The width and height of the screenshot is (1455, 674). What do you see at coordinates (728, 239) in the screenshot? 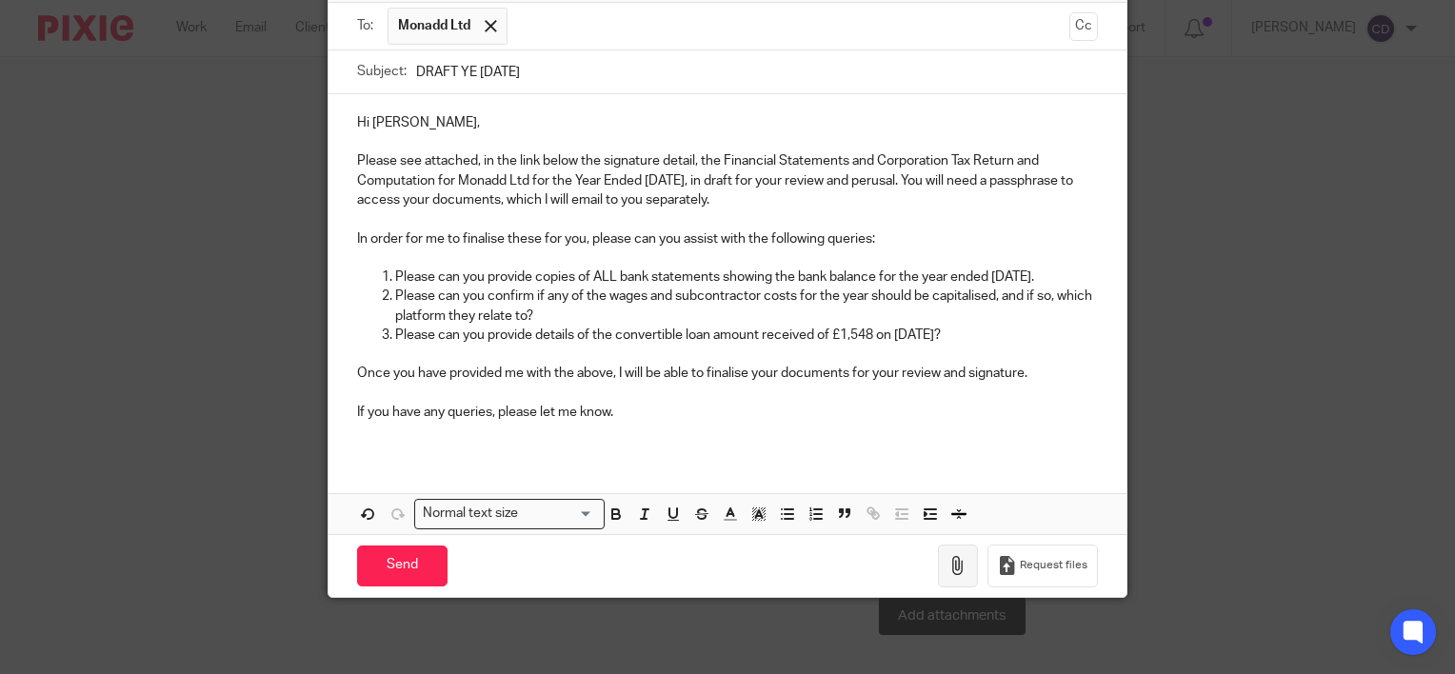
I see `p: In order for me to finalise these for you, please can you assist with the following queries:` at bounding box center [728, 239].